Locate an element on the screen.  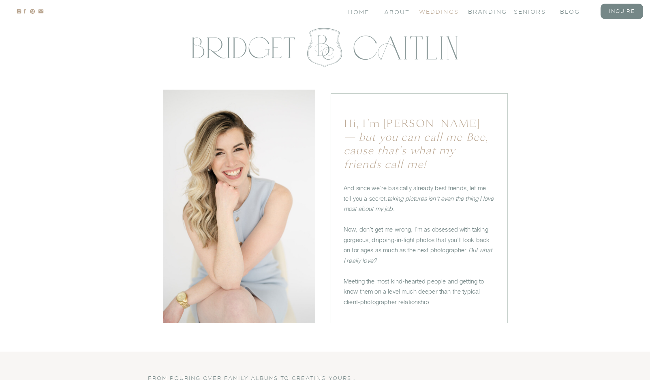
a: inquire is located at coordinates (622, 11).